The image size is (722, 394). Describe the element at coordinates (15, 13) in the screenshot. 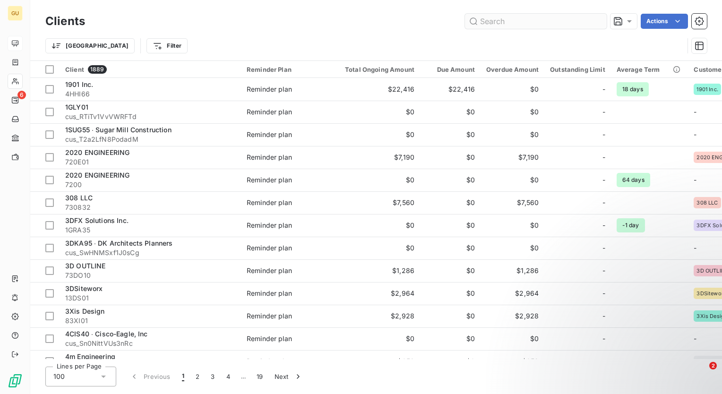

I see `div: GU` at that location.